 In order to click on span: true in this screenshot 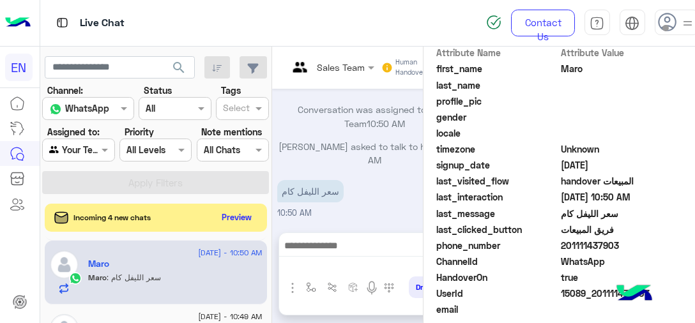, I will do `click(622, 277)`.